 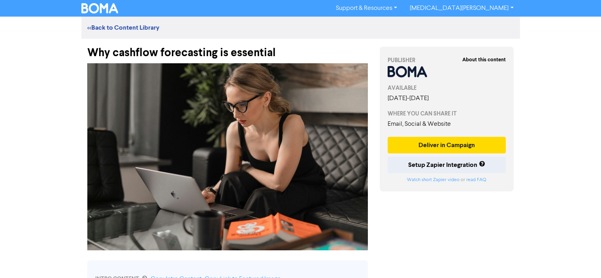 What do you see at coordinates (447, 165) in the screenshot?
I see `button: Setup Zapier Integration` at bounding box center [447, 165].